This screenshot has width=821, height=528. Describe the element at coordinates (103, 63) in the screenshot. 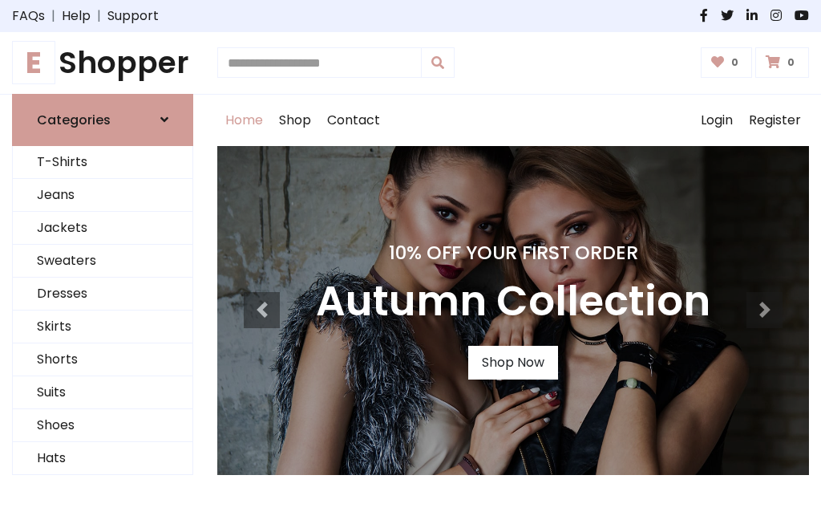

I see `a: EShopper` at that location.